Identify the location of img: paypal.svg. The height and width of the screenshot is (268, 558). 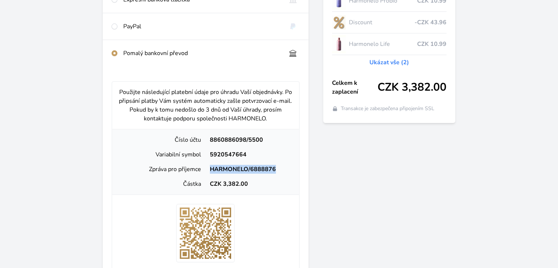
(293, 26).